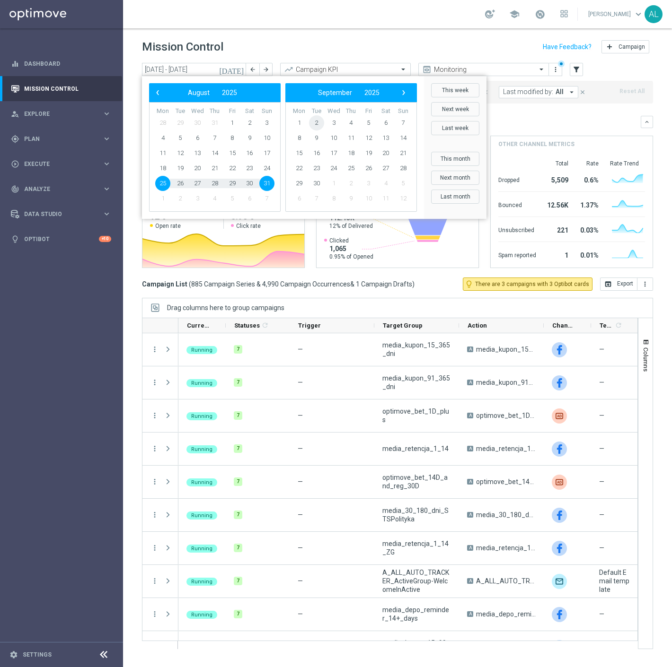 This screenshot has height=667, width=672. Describe the element at coordinates (455, 128) in the screenshot. I see `button: Last week` at that location.